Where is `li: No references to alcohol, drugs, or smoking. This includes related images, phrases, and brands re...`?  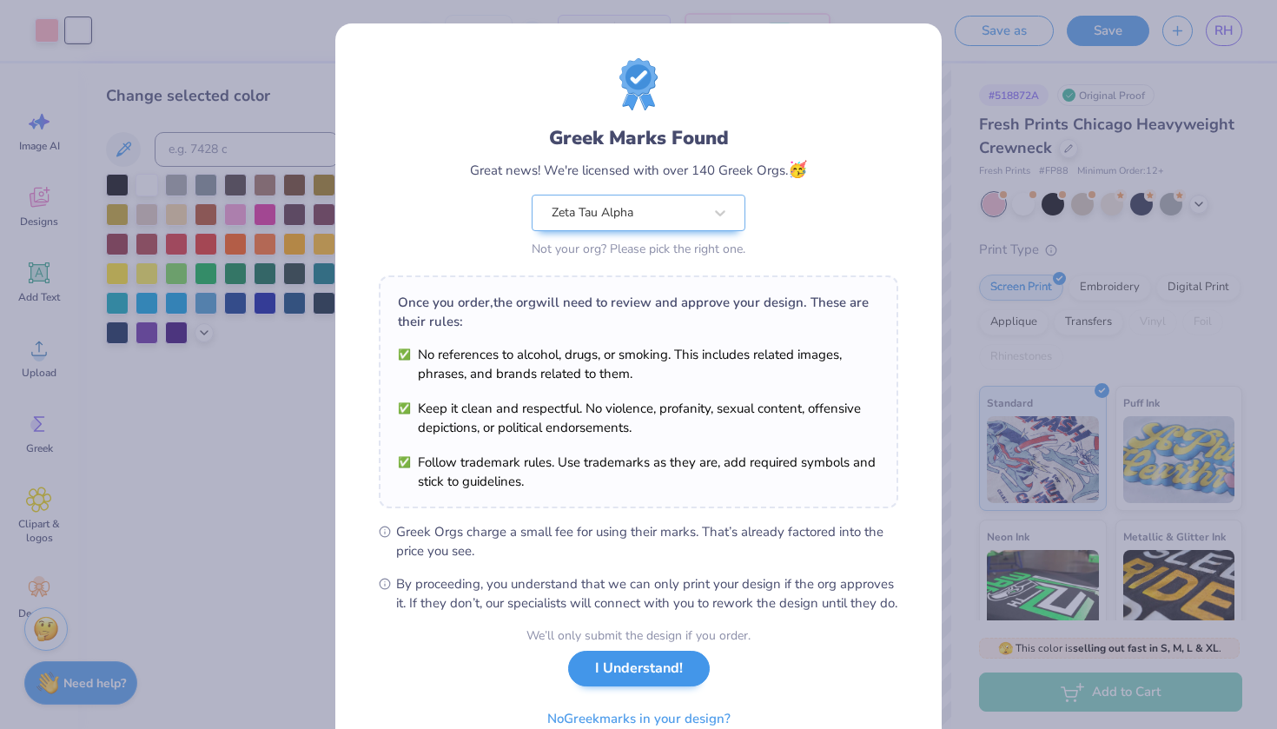 li: No references to alcohol, drugs, or smoking. This includes related images, phrases, and brands re... is located at coordinates (639, 364).